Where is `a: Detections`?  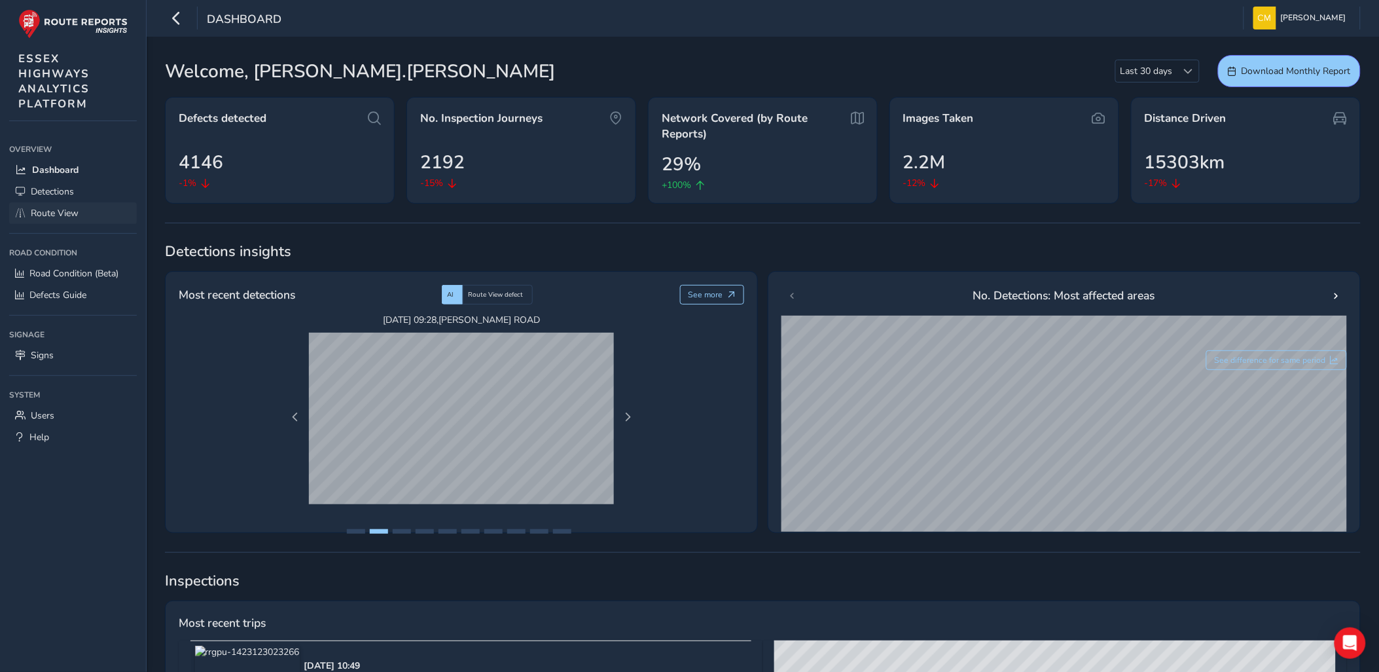
a: Detections is located at coordinates (73, 191).